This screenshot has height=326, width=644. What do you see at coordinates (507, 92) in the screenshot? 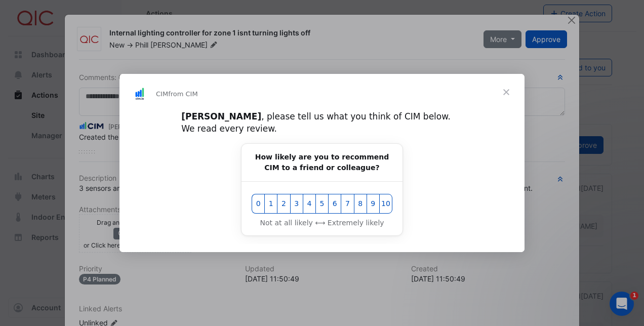
I see `span: Close` at bounding box center [507, 92].